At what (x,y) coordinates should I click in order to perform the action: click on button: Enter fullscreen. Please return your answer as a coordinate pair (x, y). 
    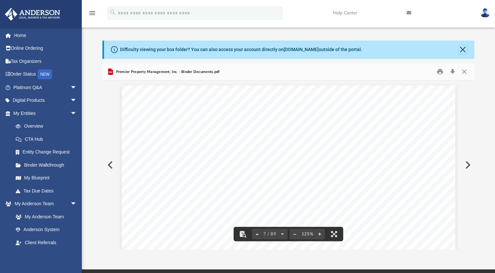
    Looking at the image, I should click on (334, 234).